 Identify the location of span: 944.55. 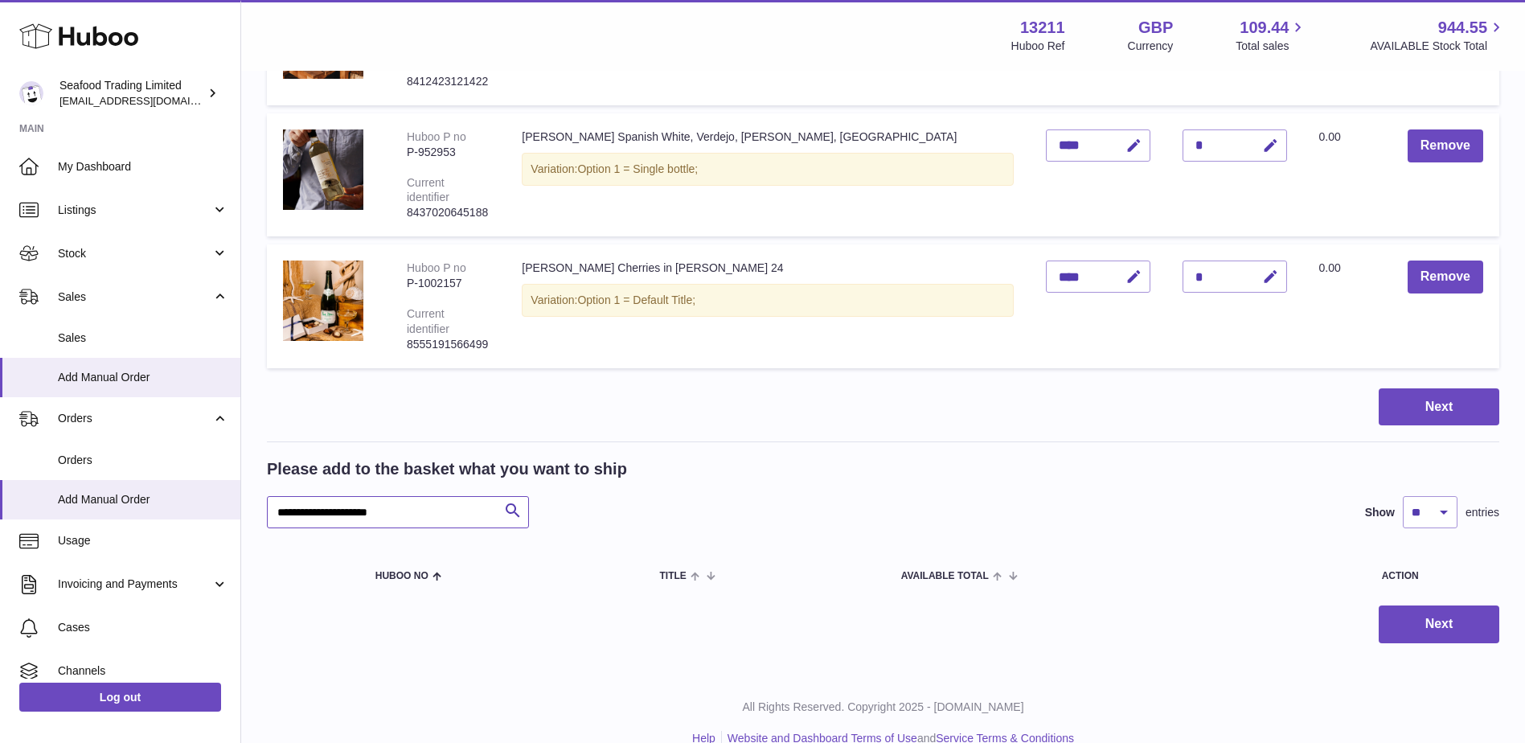
(1462, 27).